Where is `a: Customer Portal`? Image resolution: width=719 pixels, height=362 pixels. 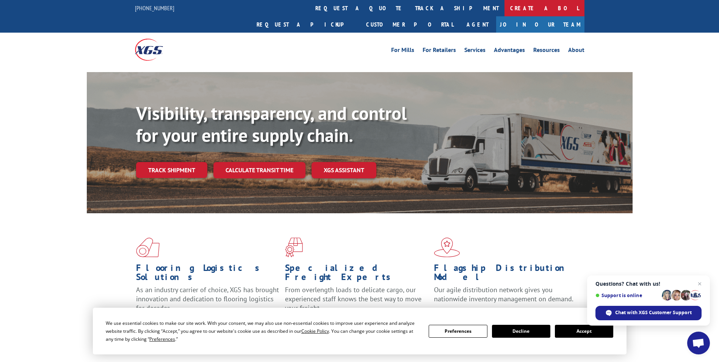 a: Customer Portal is located at coordinates (410, 24).